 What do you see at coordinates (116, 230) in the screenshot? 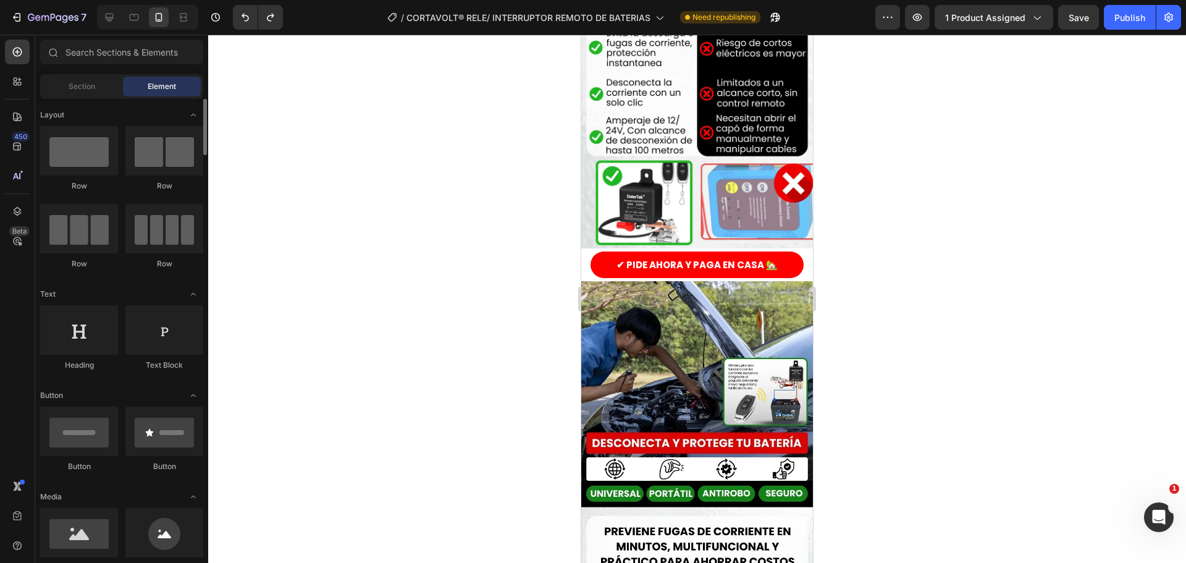
I see `button: <p>✔ PIDE AHORA Y PAGA EN CASA 🏡</p>` at bounding box center [116, 230].